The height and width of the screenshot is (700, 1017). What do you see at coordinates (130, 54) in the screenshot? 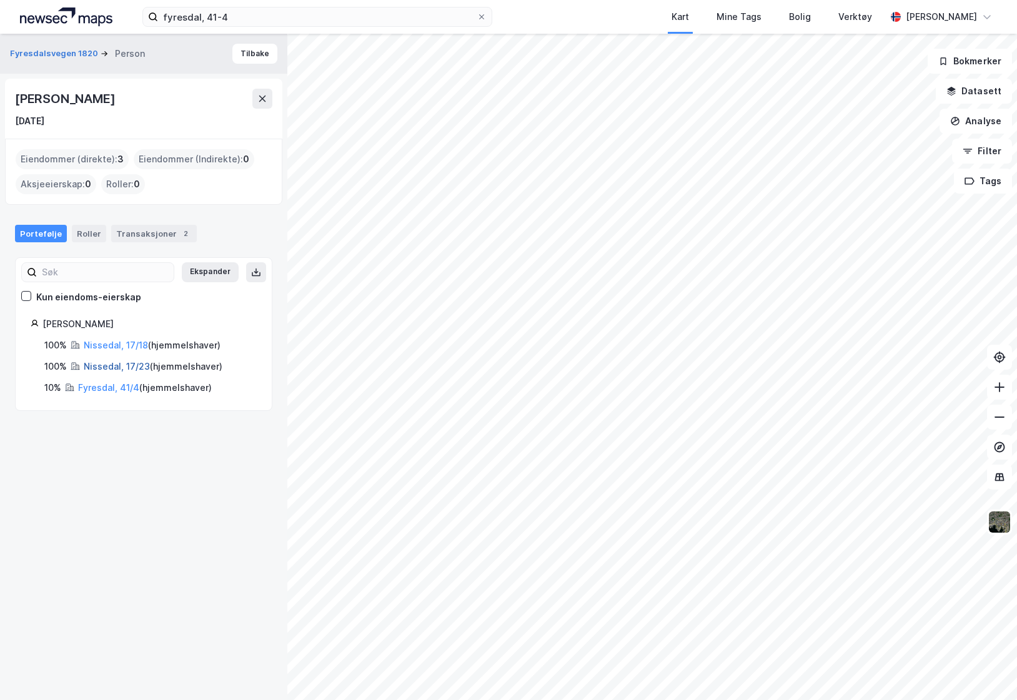
I see `div: Person` at bounding box center [130, 54].